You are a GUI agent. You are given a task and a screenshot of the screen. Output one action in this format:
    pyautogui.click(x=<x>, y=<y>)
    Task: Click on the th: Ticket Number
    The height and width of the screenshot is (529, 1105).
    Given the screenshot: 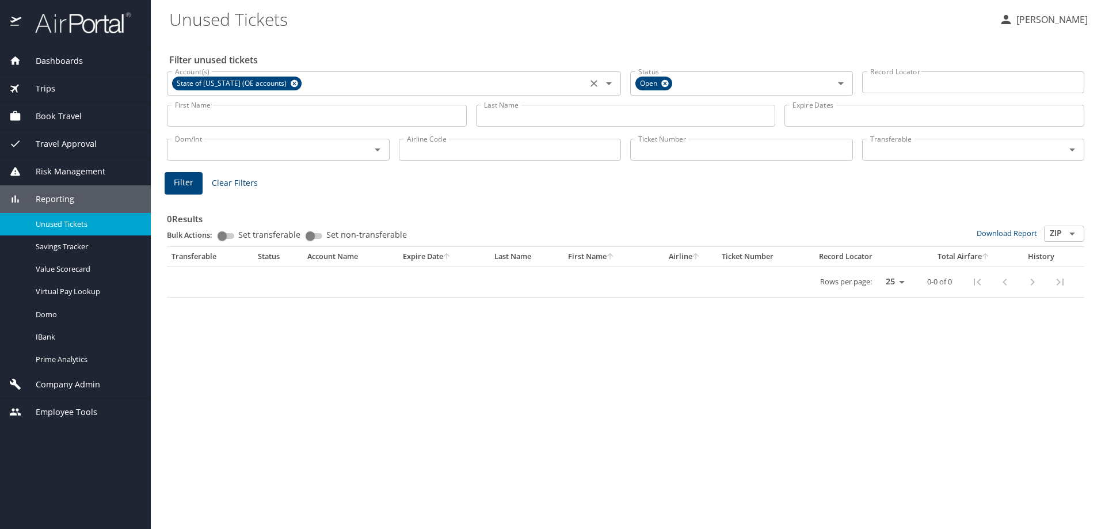 What is the action you would take?
    pyautogui.click(x=765, y=257)
    